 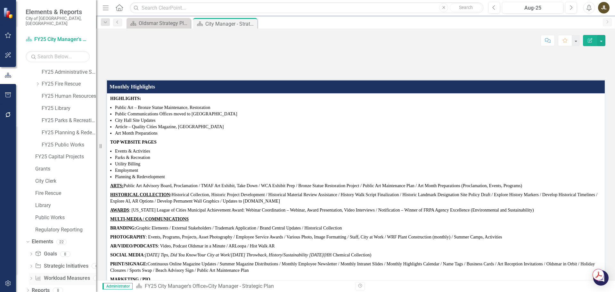 I want to click on u: MARKETING / PIO, so click(x=130, y=279).